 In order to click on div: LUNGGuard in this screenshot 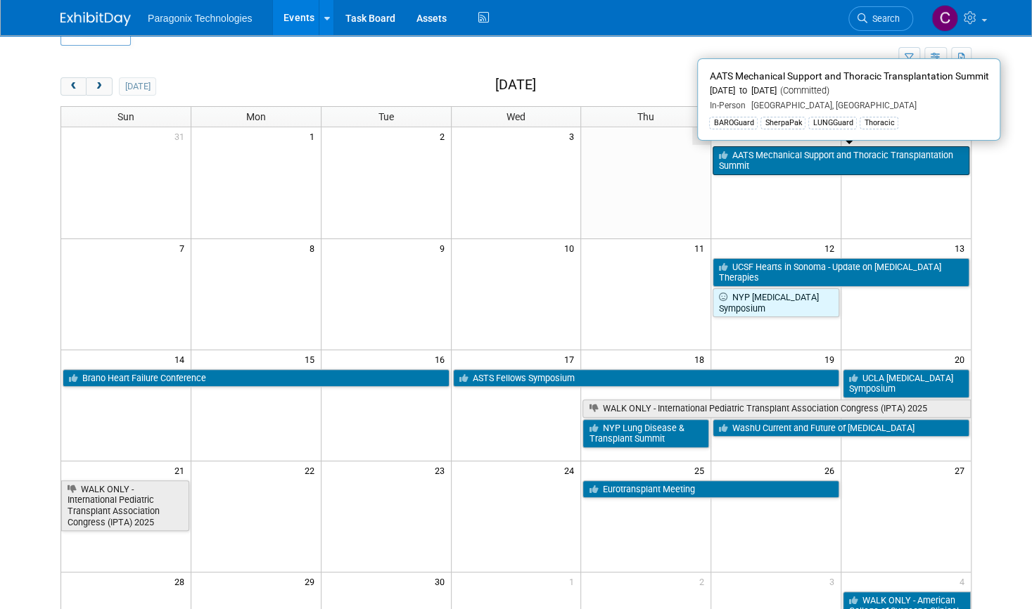, I will do `click(832, 123)`.